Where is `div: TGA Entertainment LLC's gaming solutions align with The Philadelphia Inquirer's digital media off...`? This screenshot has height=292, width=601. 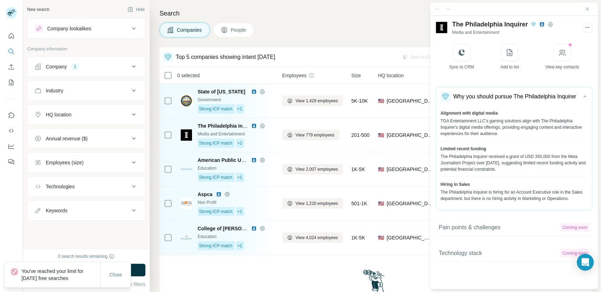
div: TGA Entertainment LLC's gaming solutions align with The Philadelphia Inquirer's digital media off... is located at coordinates (514, 127).